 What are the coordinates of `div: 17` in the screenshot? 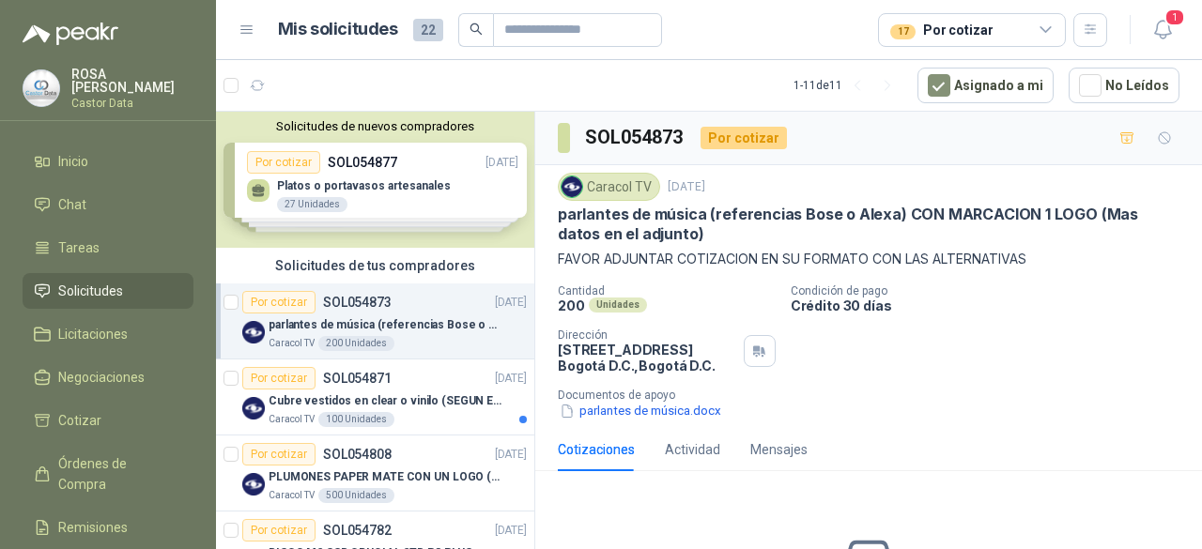 It's located at (903, 32).